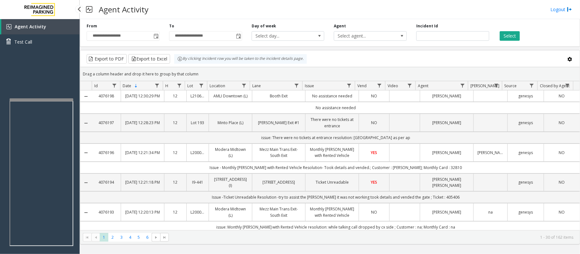  Describe the element at coordinates (264, 26) in the screenshot. I see `label: Day of week` at that location.